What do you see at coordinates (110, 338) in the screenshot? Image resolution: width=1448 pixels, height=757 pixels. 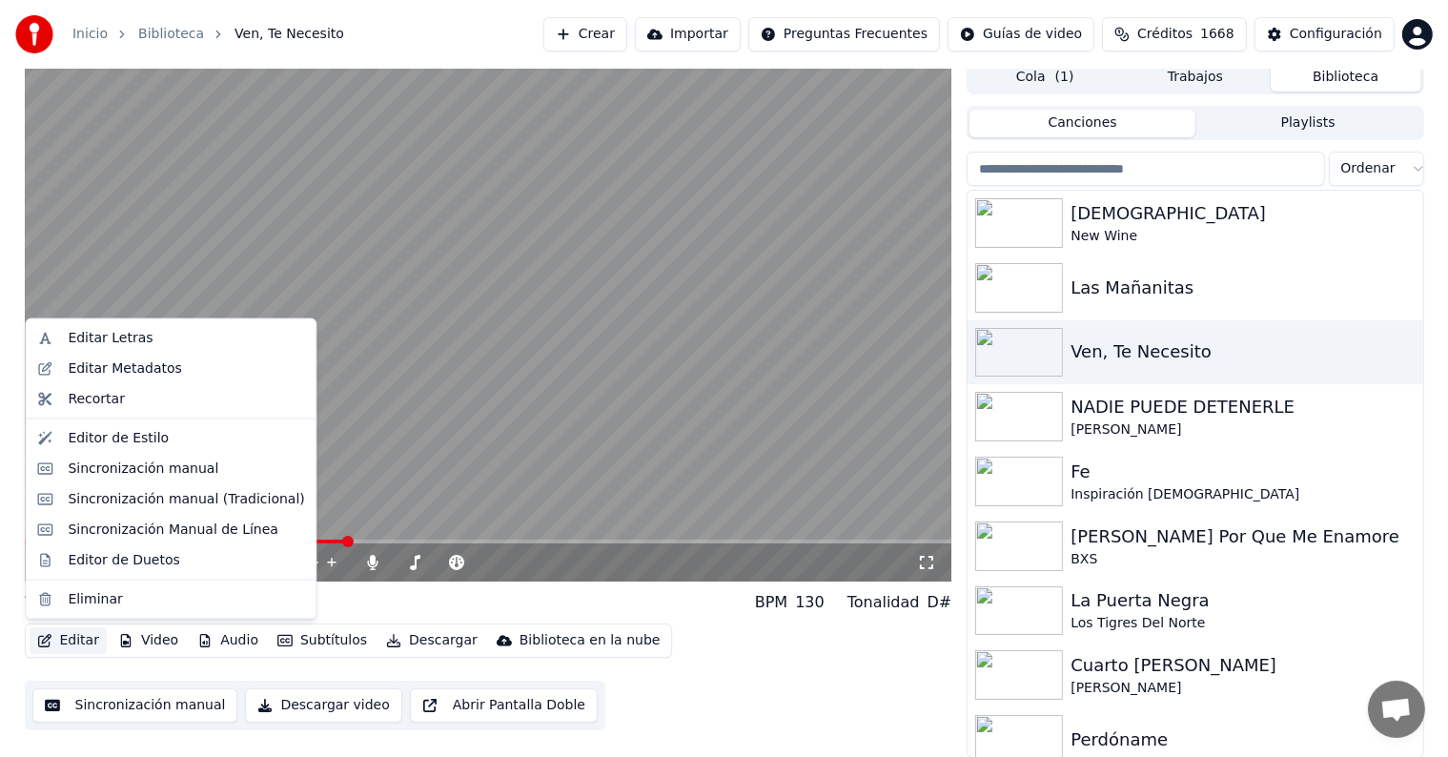 I see `div: Editar Letras` at bounding box center [110, 338].